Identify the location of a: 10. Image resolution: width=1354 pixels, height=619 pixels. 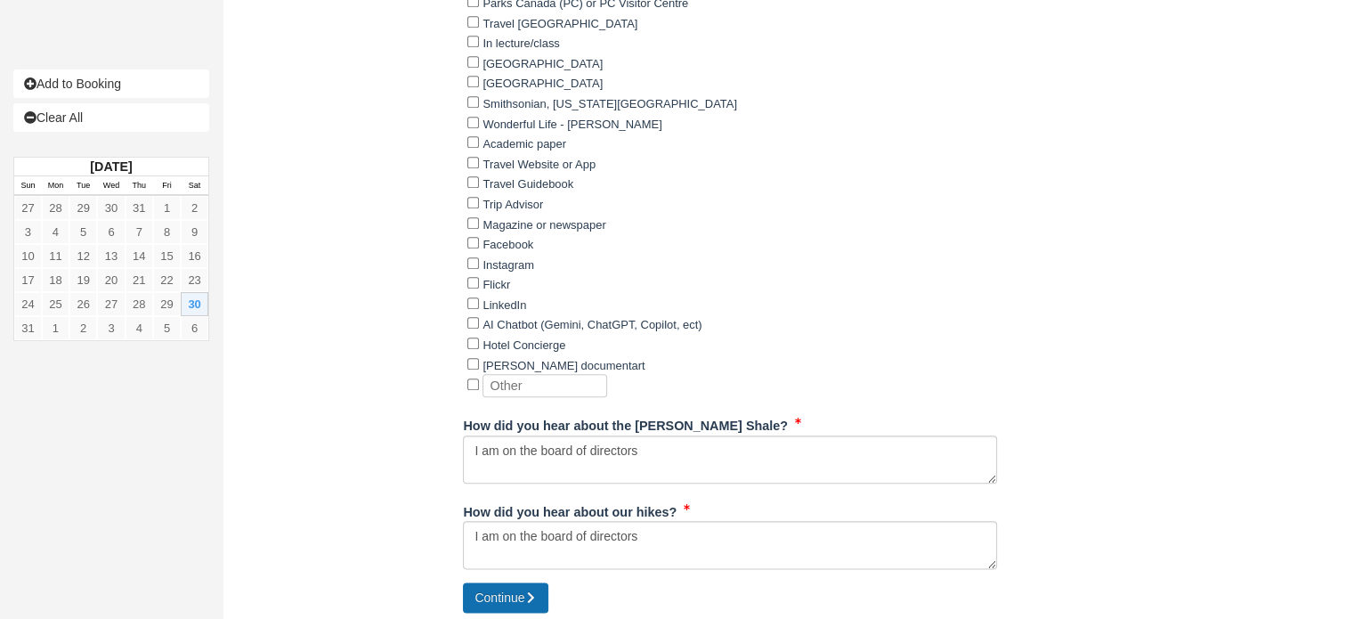
(28, 256).